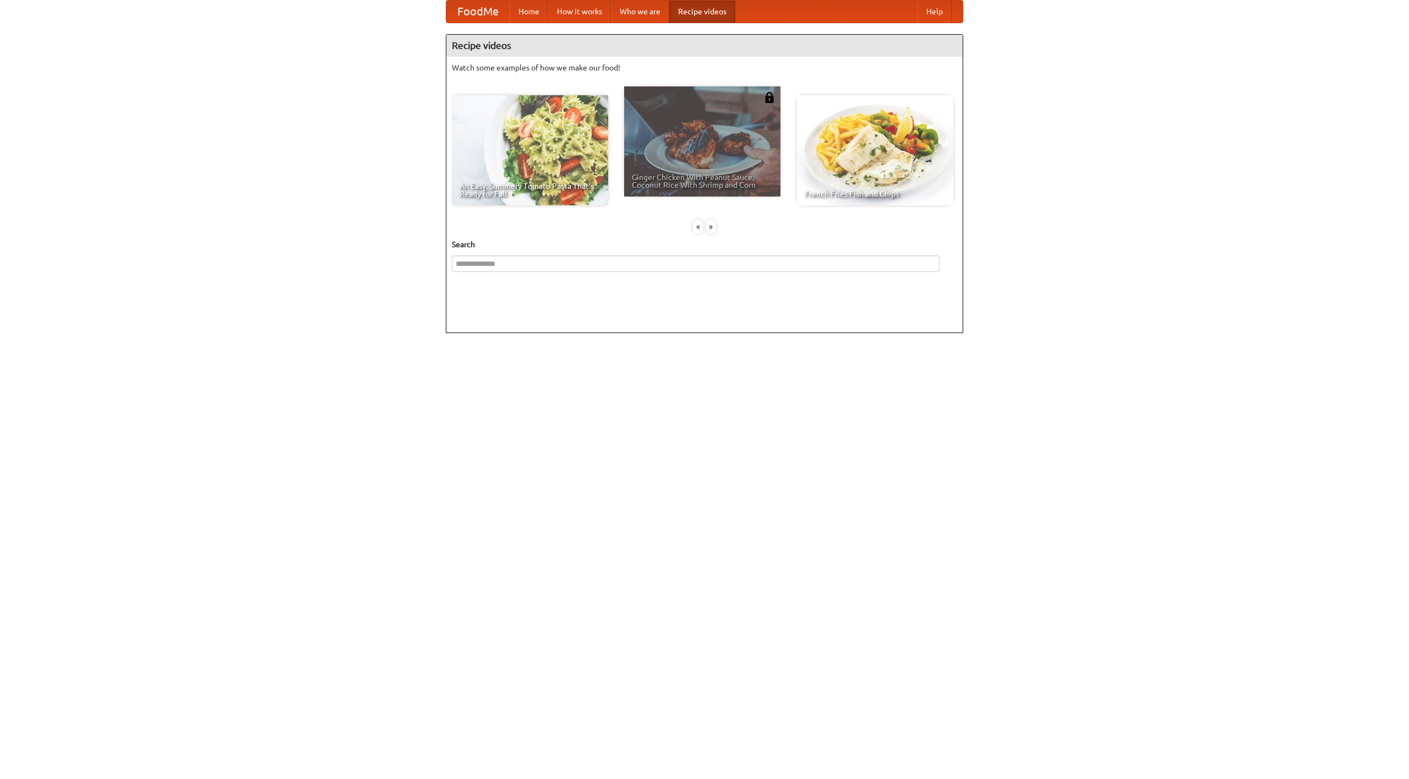 This screenshot has width=1409, height=779. Describe the element at coordinates (702, 12) in the screenshot. I see `a: Recipe videos` at that location.